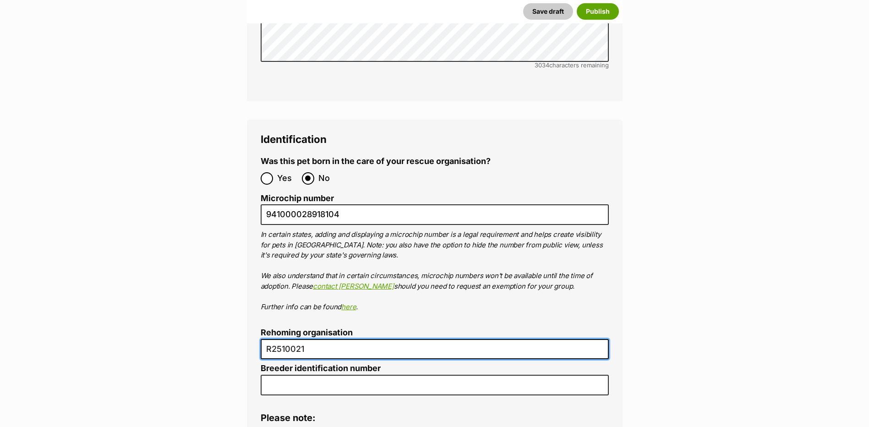 The image size is (869, 427). What do you see at coordinates (435, 368) in the screenshot?
I see `label: Breeder identification number` at bounding box center [435, 368].